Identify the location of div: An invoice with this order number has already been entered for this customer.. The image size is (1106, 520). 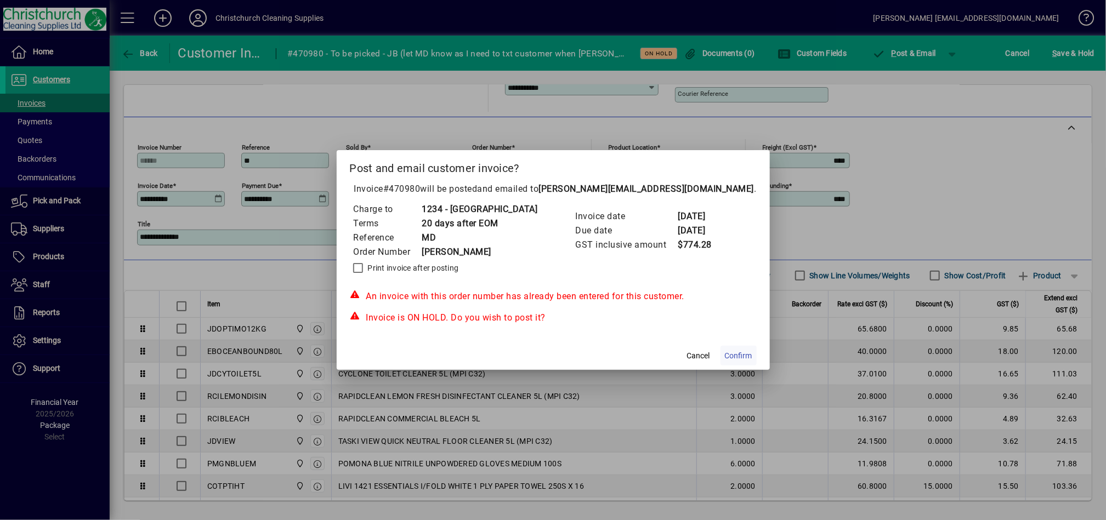
(553, 297).